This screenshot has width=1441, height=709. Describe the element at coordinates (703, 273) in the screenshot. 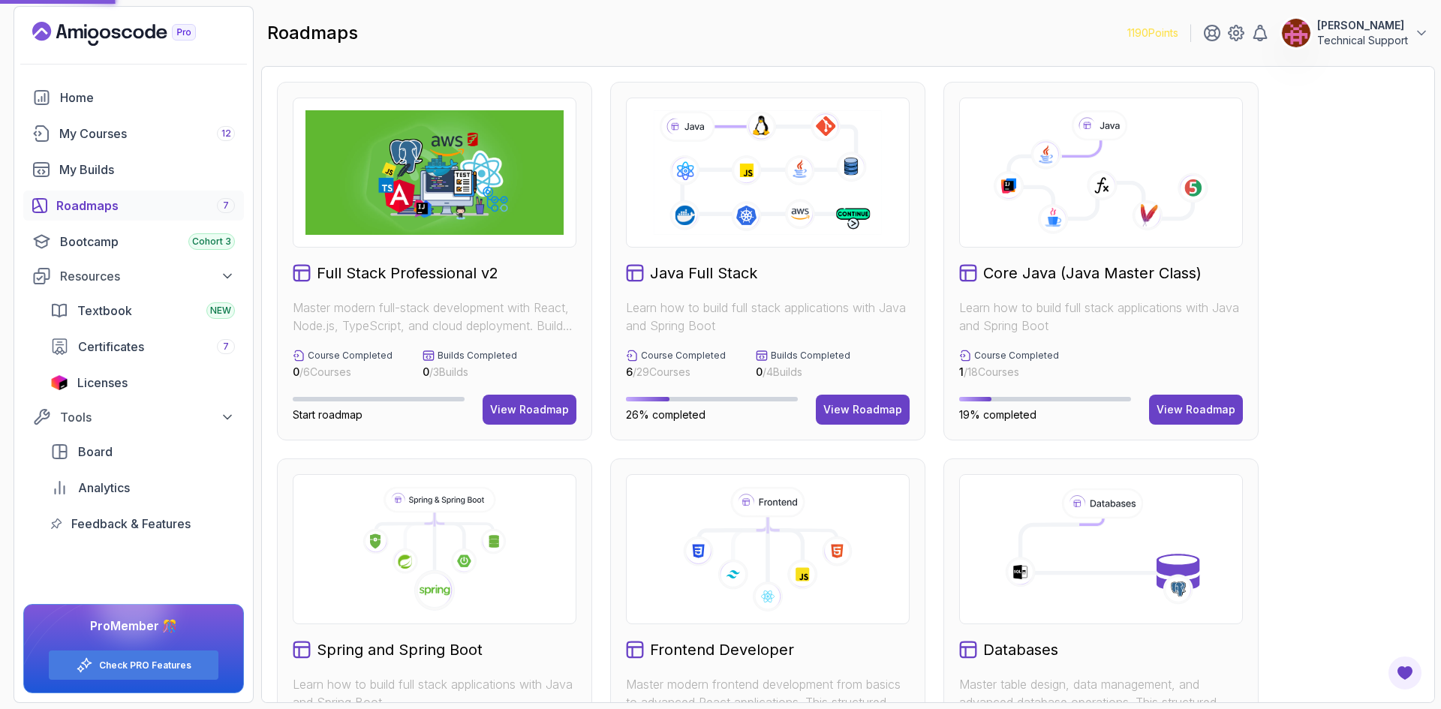

I see `h2: Java Full Stack` at that location.